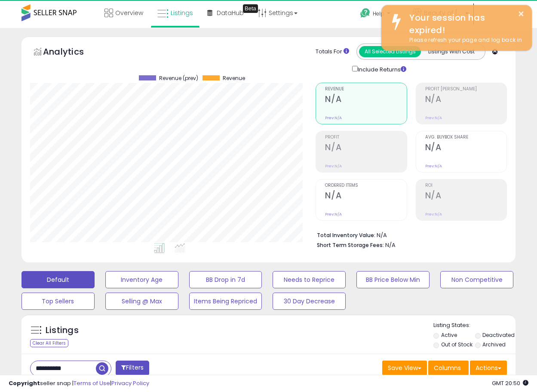  I want to click on button: Filters, so click(133, 368).